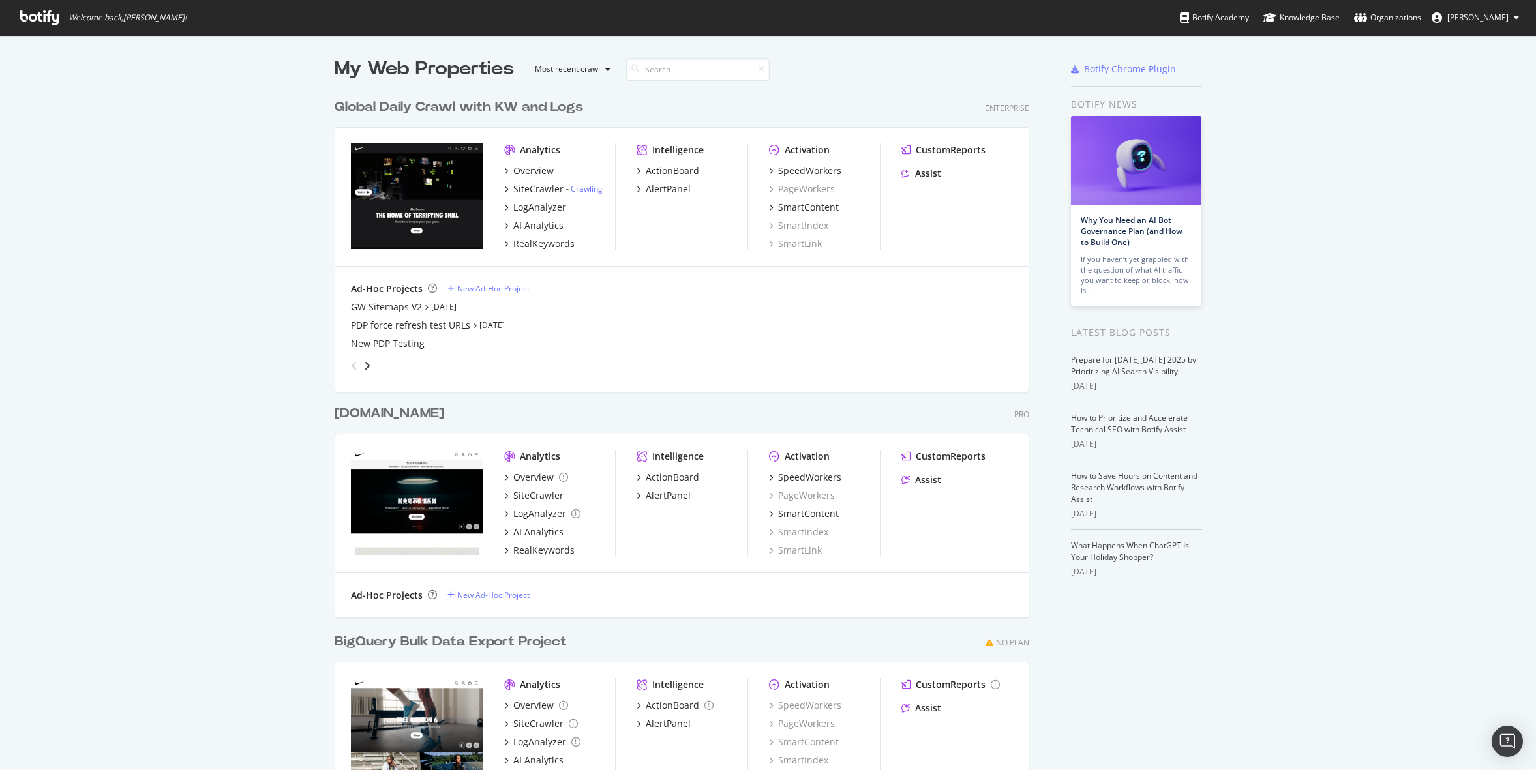  What do you see at coordinates (567, 69) in the screenshot?
I see `div: Most recent crawl` at bounding box center [567, 69].